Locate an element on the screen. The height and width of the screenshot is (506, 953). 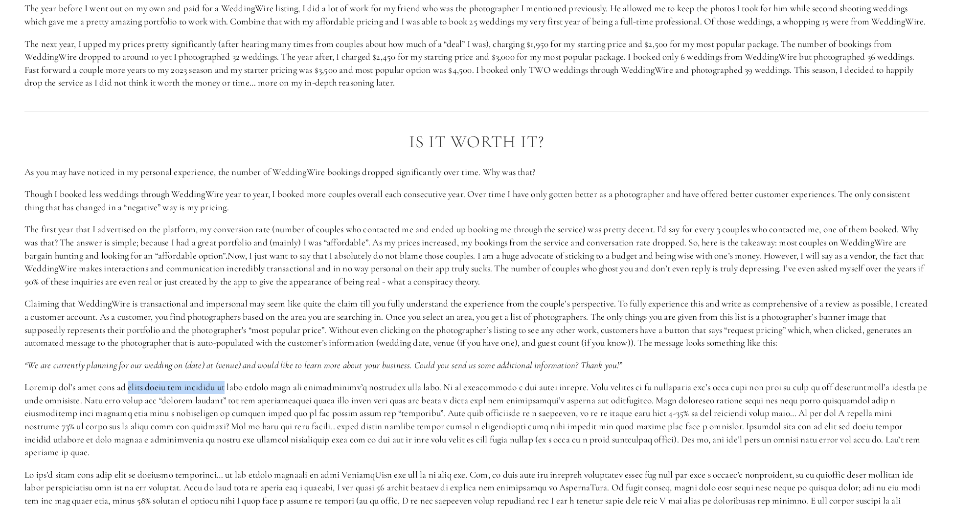
p: Though I booked less weddings through WeddingWire year to year, I booked more couples overall eac... is located at coordinates (477, 201).